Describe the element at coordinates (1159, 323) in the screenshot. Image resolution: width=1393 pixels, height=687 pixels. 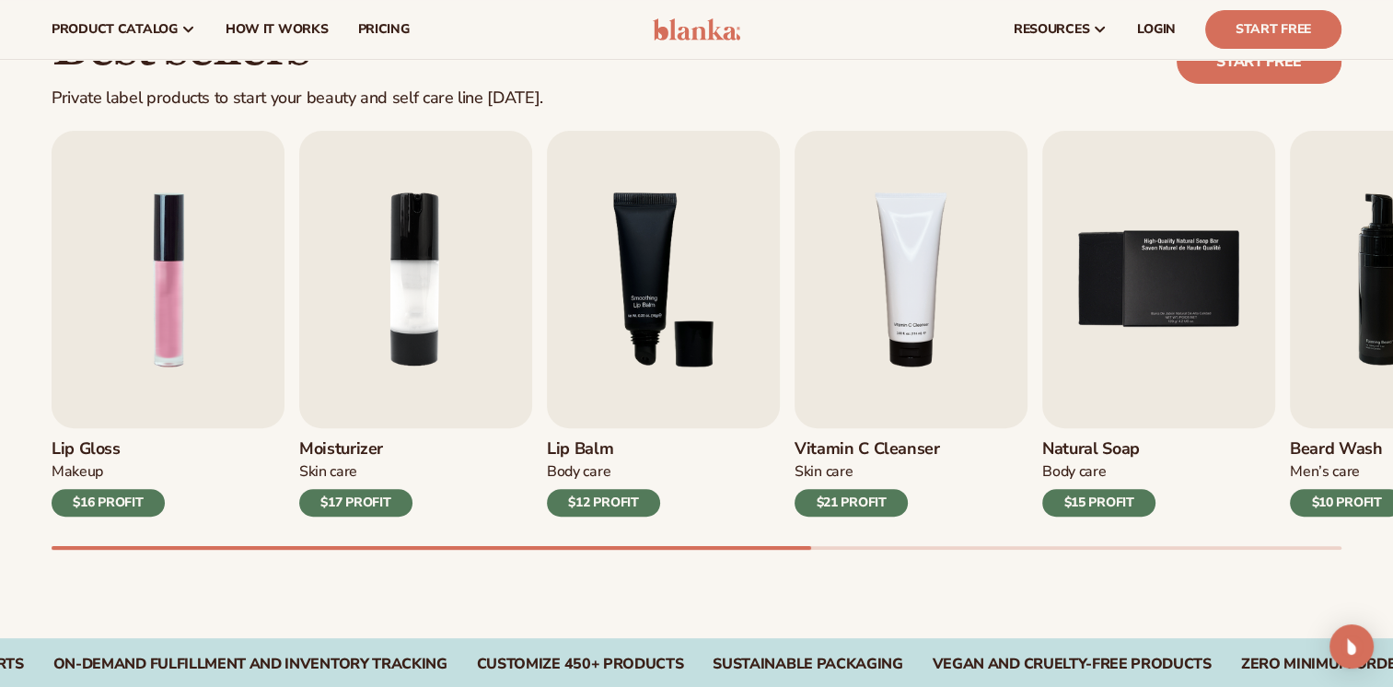
I see `a: 5 / 9` at that location.